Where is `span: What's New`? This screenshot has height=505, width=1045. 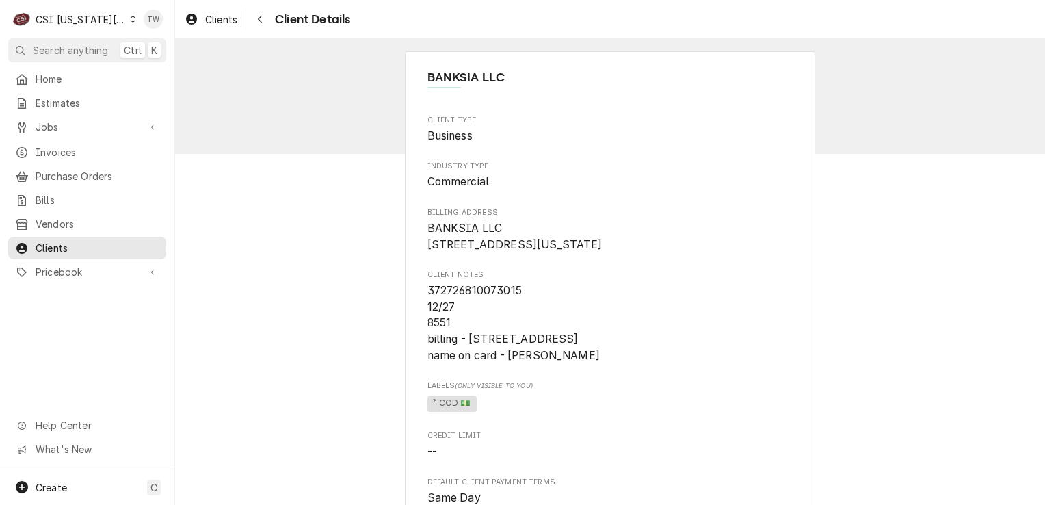 span: What's New is located at coordinates (96, 449).